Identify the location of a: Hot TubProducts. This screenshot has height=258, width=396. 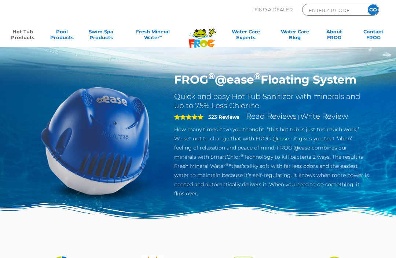
(22, 36).